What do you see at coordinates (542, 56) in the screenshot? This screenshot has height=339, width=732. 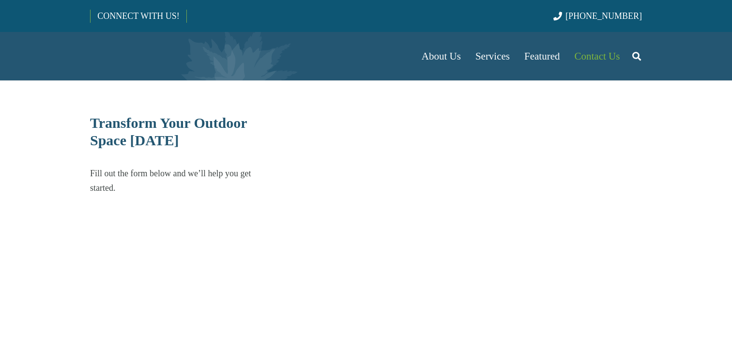 I see `a: Featured` at bounding box center [542, 56].